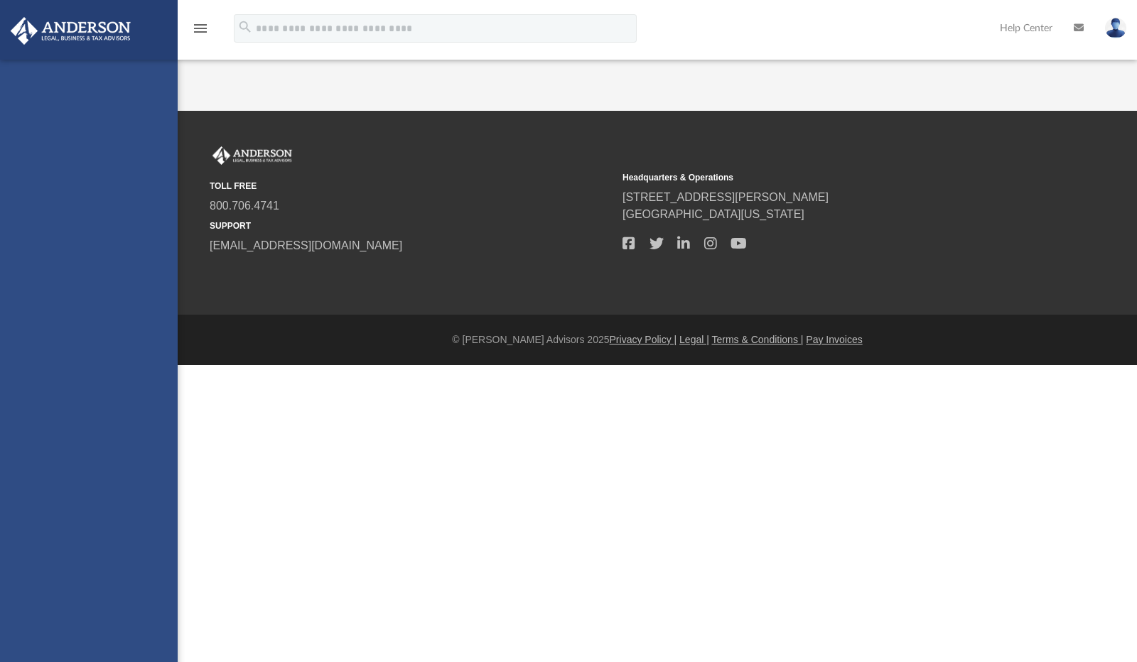 This screenshot has width=1137, height=662. What do you see at coordinates (200, 32) in the screenshot?
I see `a: menu` at bounding box center [200, 32].